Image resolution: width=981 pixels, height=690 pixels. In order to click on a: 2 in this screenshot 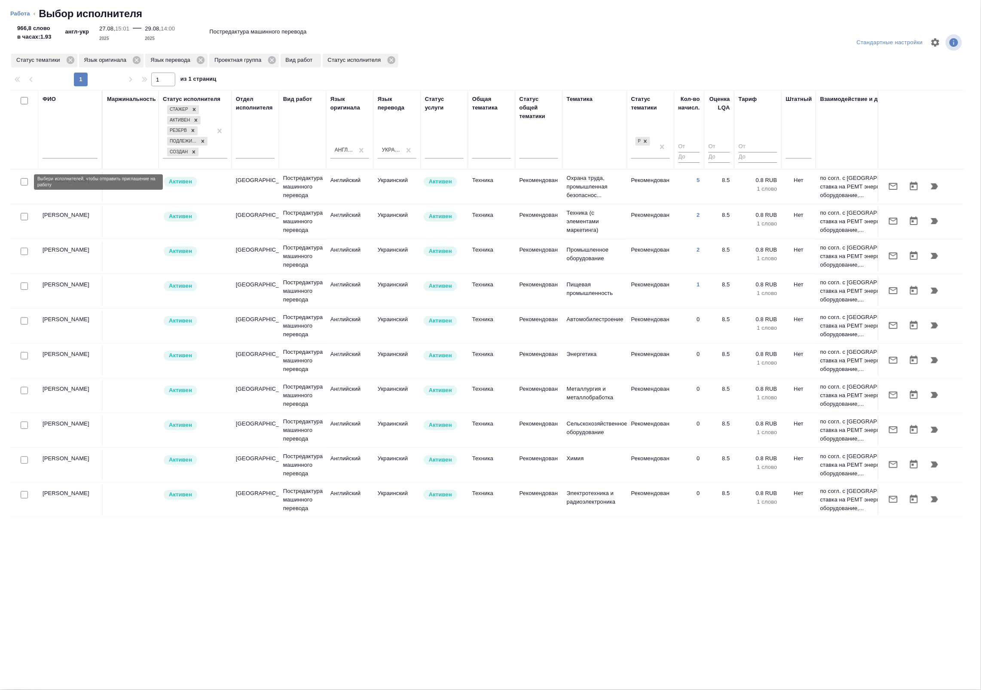, I will do `click(698, 250)`.